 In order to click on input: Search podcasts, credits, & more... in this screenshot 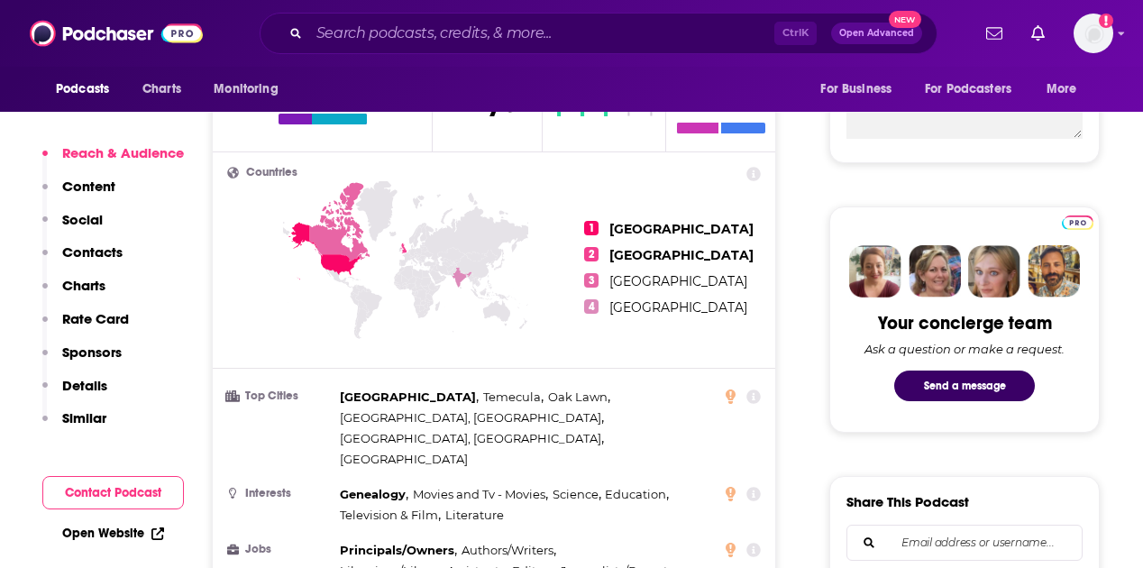, I will do `click(542, 33)`.